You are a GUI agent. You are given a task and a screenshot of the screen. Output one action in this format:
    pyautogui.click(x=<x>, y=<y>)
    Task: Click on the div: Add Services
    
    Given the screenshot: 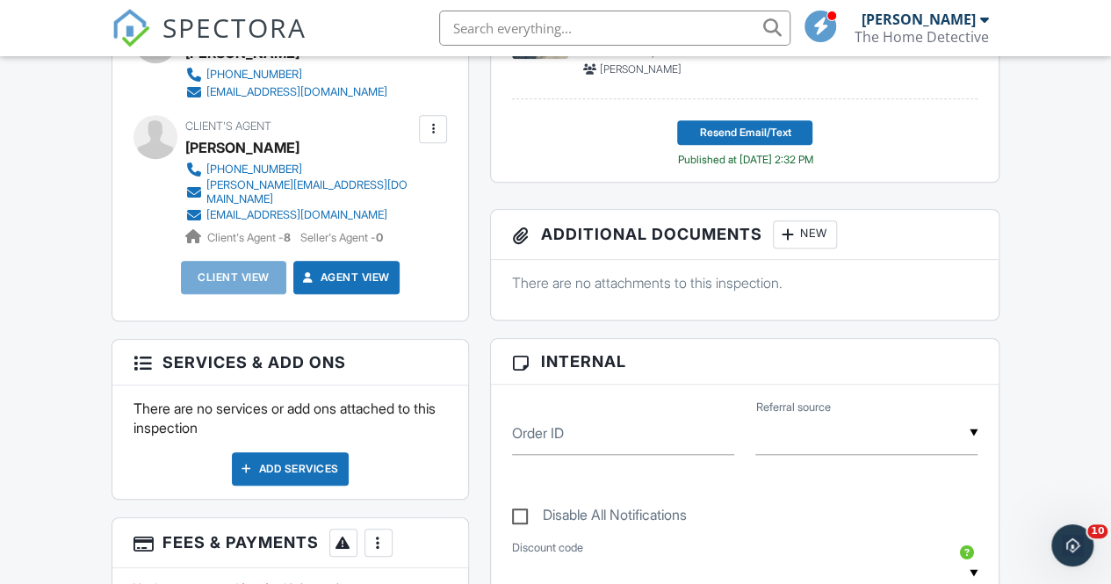 What is the action you would take?
    pyautogui.click(x=290, y=469)
    